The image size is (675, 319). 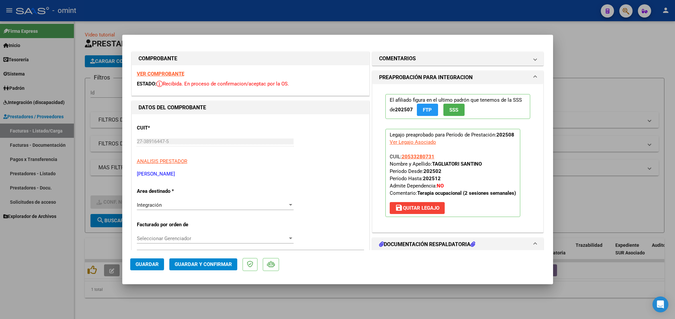 What do you see at coordinates (171, 191) in the screenshot?
I see `p: Area destinado *` at bounding box center [171, 191].